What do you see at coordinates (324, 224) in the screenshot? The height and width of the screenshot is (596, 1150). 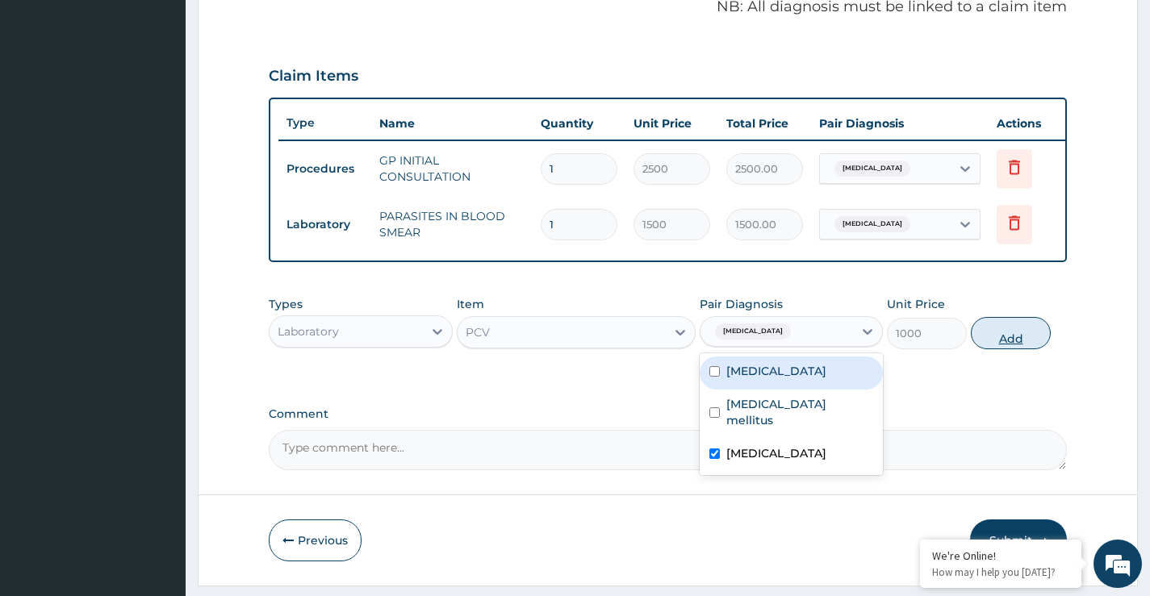 I see `td: Laboratory` at bounding box center [324, 224].